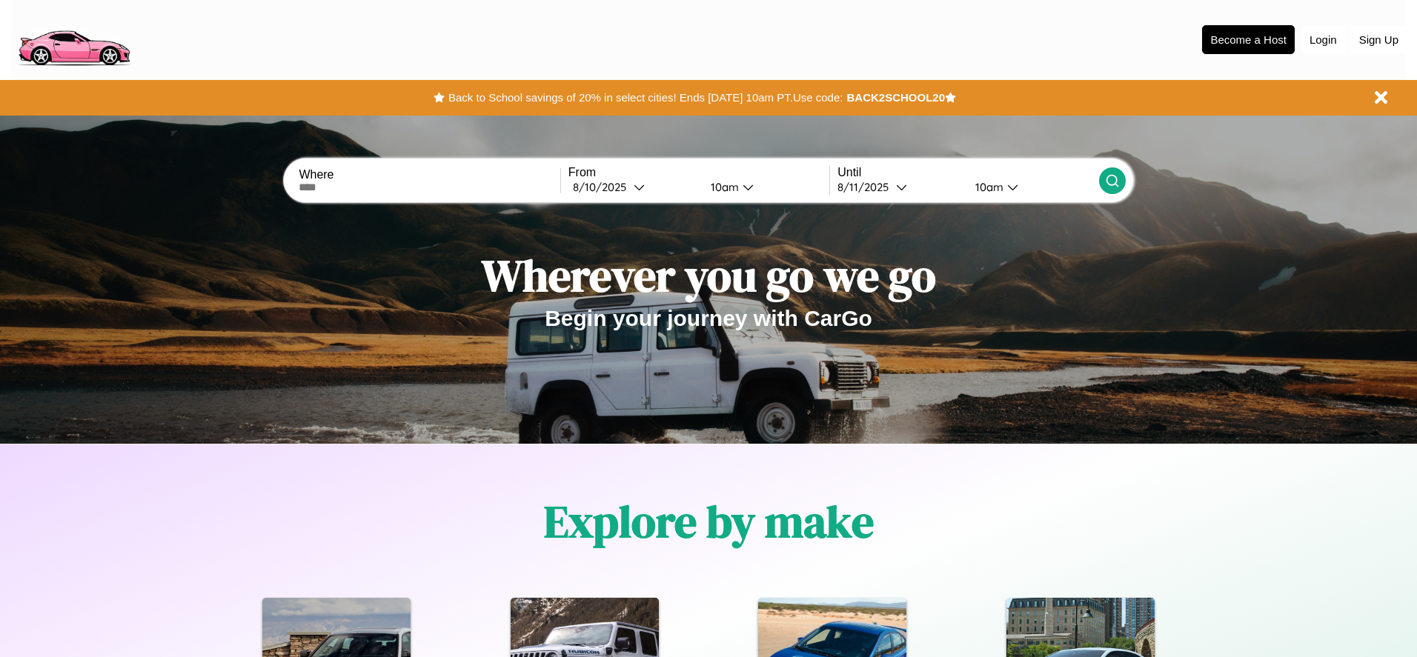 This screenshot has width=1417, height=657. I want to click on button: 8/10/2025, so click(634, 187).